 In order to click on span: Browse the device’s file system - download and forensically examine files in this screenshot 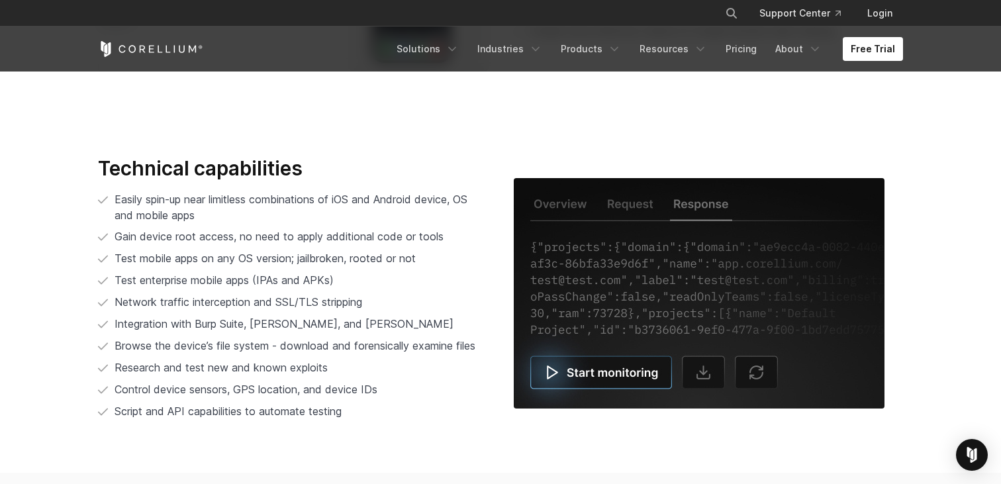, I will do `click(295, 346)`.